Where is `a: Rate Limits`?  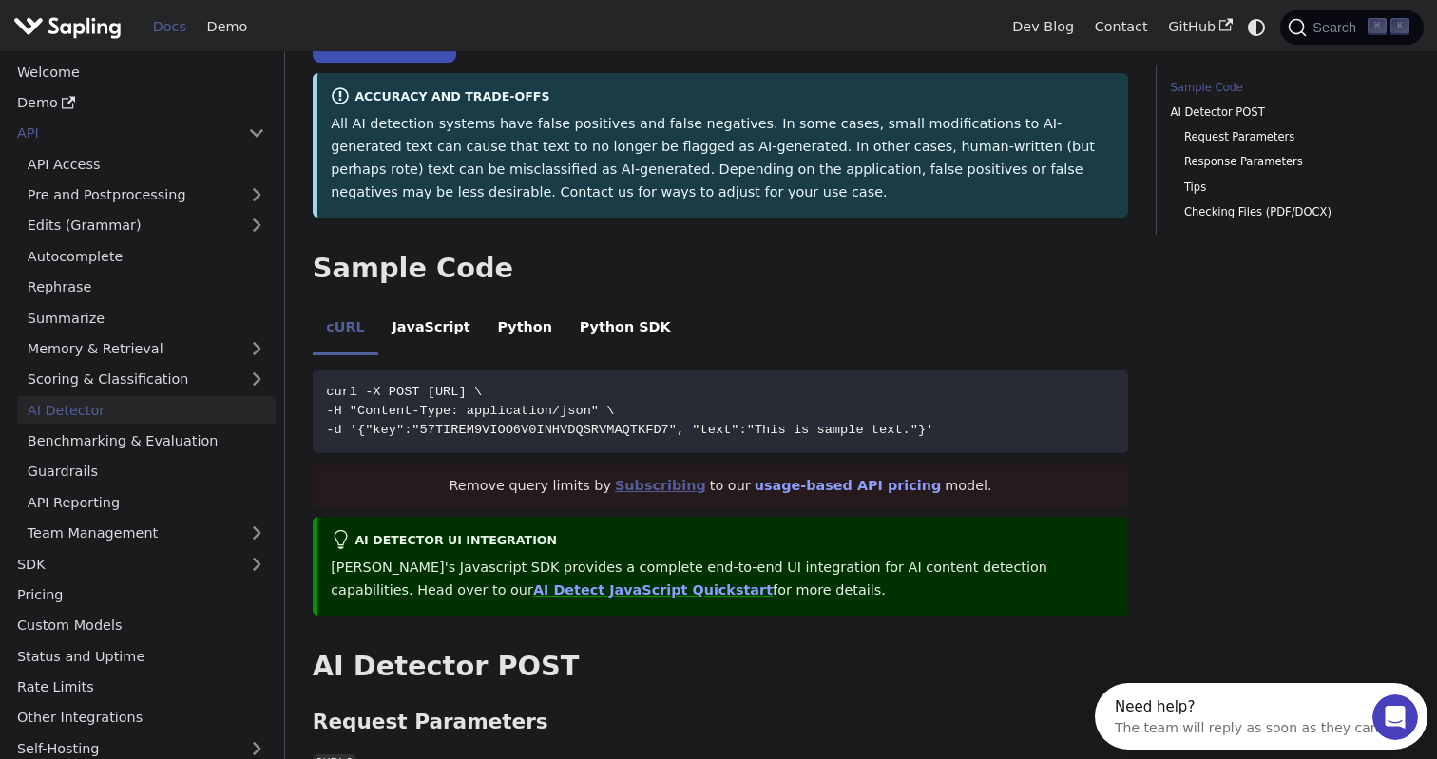
a: Rate Limits is located at coordinates (141, 687).